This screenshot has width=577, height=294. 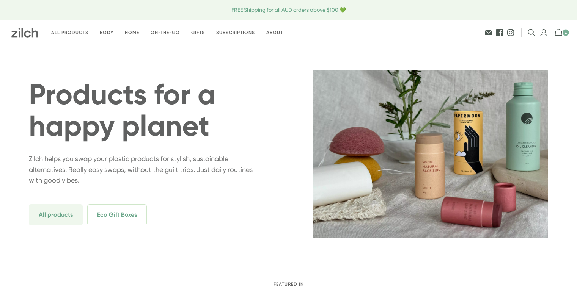 I want to click on a: About, so click(x=275, y=33).